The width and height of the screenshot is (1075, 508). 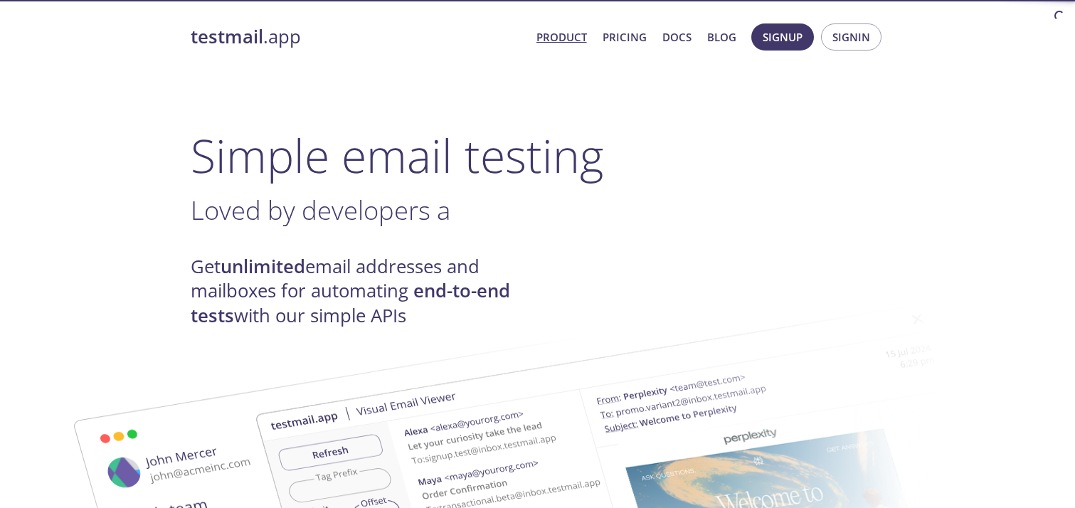 I want to click on a: Product, so click(x=561, y=37).